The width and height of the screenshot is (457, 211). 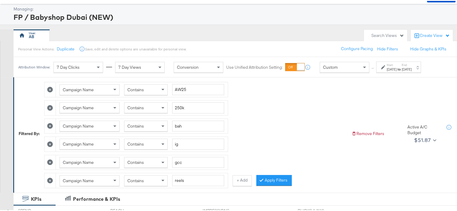 What do you see at coordinates (32, 36) in the screenshot?
I see `div: AB` at bounding box center [32, 36].